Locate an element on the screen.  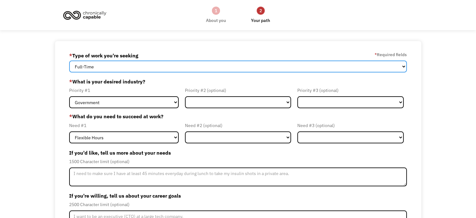
label: What do you need to succeed at work? is located at coordinates (238, 116).